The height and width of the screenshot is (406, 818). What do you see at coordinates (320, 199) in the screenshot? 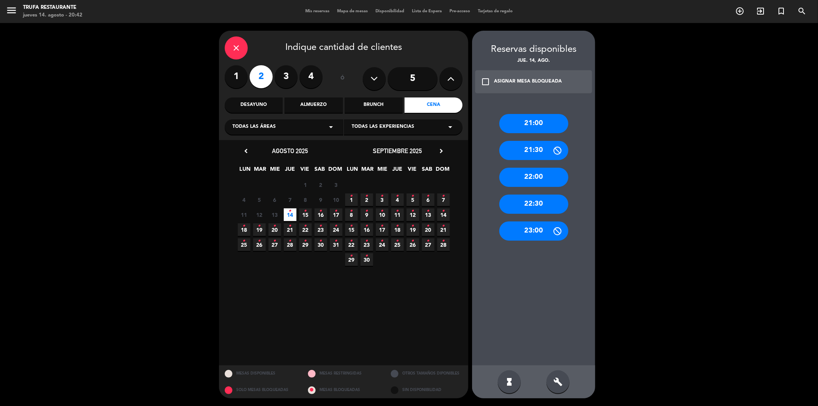
I see `span: 9` at bounding box center [320, 199].